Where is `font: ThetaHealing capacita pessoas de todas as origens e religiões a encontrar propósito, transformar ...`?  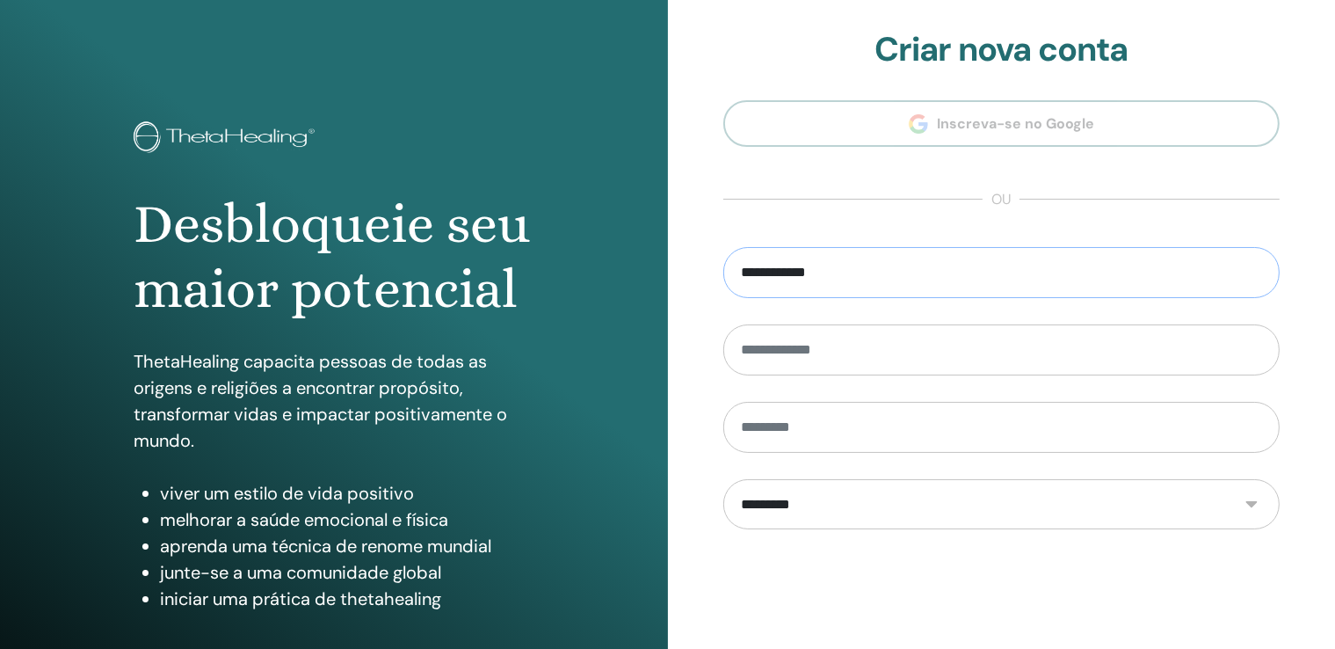 font: ThetaHealing capacita pessoas de todas as origens e religiões a encontrar propósito, transformar ... is located at coordinates (320, 401).